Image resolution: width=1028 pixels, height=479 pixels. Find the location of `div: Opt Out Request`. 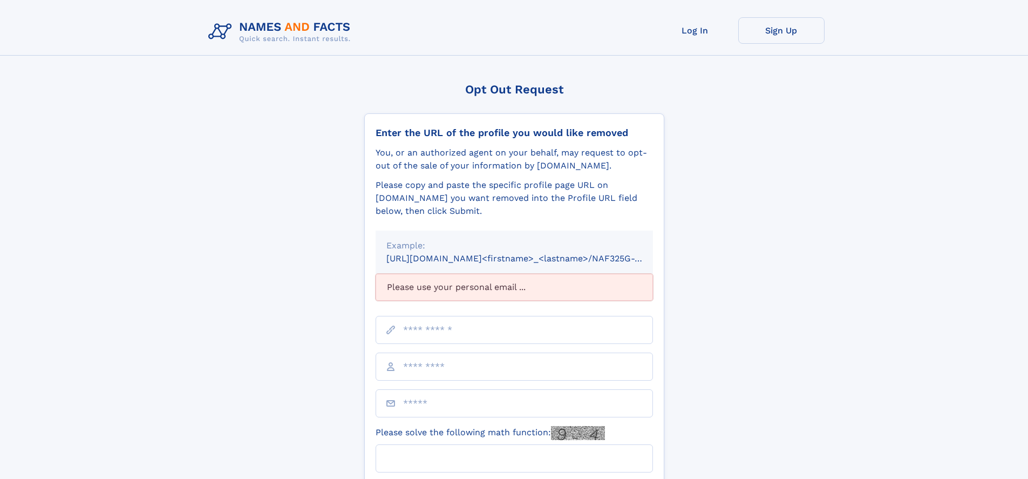

div: Opt Out Request is located at coordinates (514, 89).